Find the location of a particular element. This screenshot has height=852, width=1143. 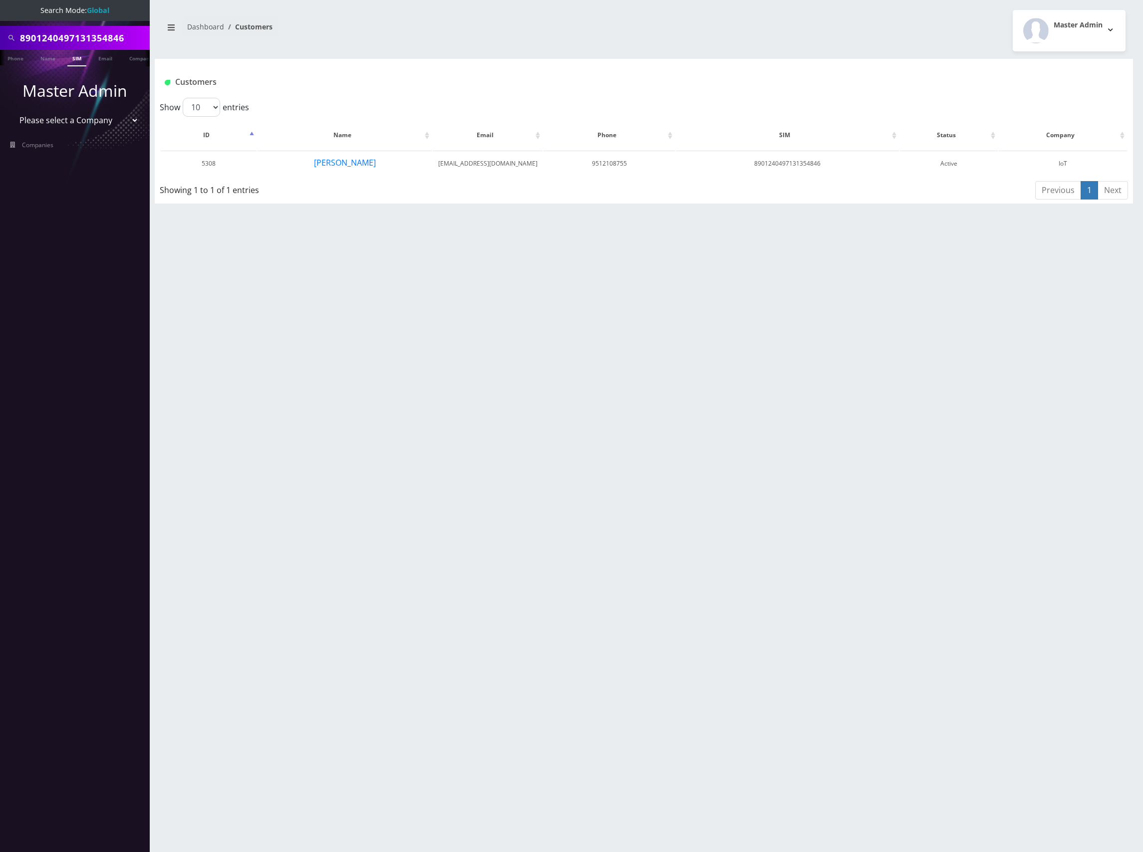

select: Showentries is located at coordinates (201, 107).